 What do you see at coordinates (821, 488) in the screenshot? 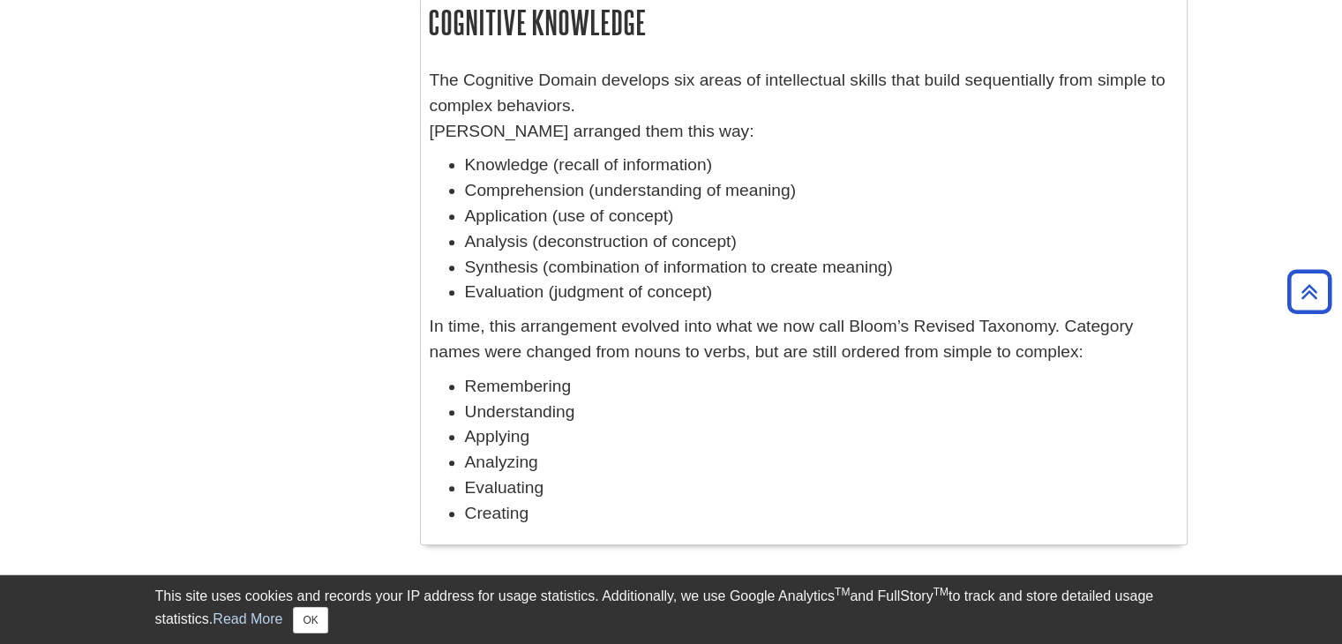
I see `li: Evaluating` at bounding box center [821, 488].